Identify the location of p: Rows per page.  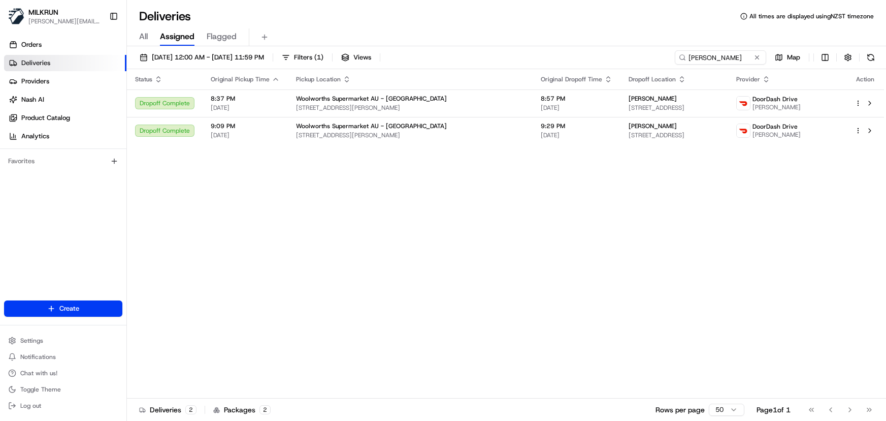
(680, 409).